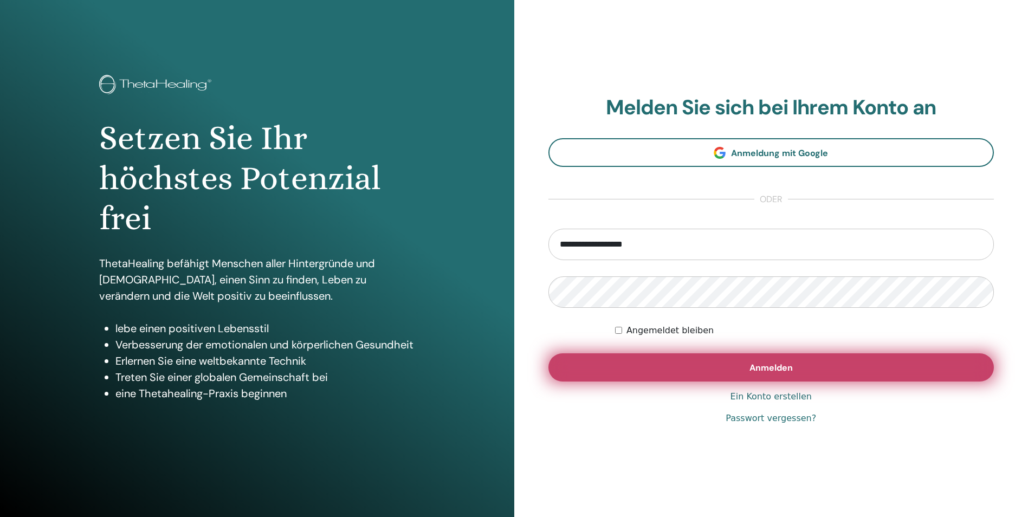  What do you see at coordinates (771, 152) in the screenshot?
I see `a: Anmeldung mit Google` at bounding box center [771, 152].